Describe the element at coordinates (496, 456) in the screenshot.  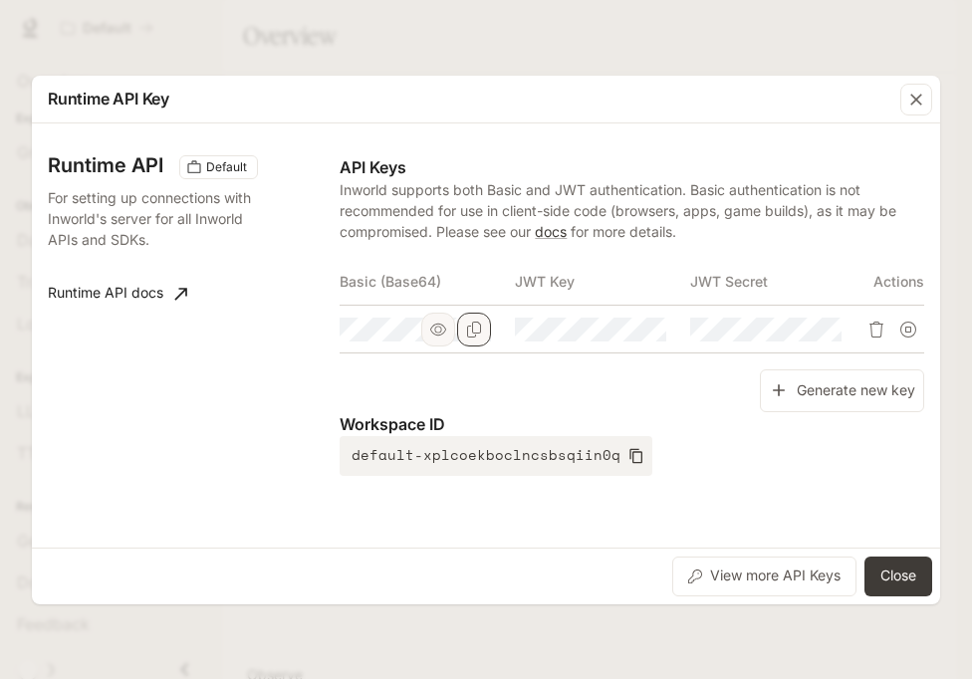
I see `button: default-xplcoekboclncsbsqiin0q` at that location.